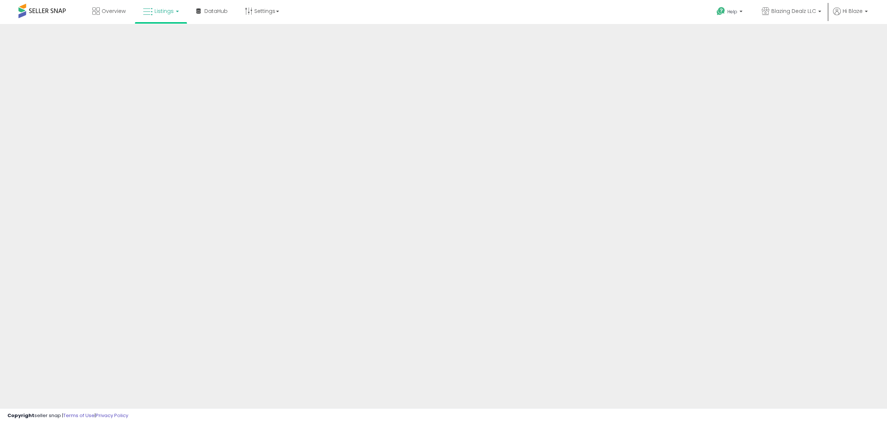 Image resolution: width=887 pixels, height=423 pixels. What do you see at coordinates (730, 13) in the screenshot?
I see `a: Help` at bounding box center [730, 13].